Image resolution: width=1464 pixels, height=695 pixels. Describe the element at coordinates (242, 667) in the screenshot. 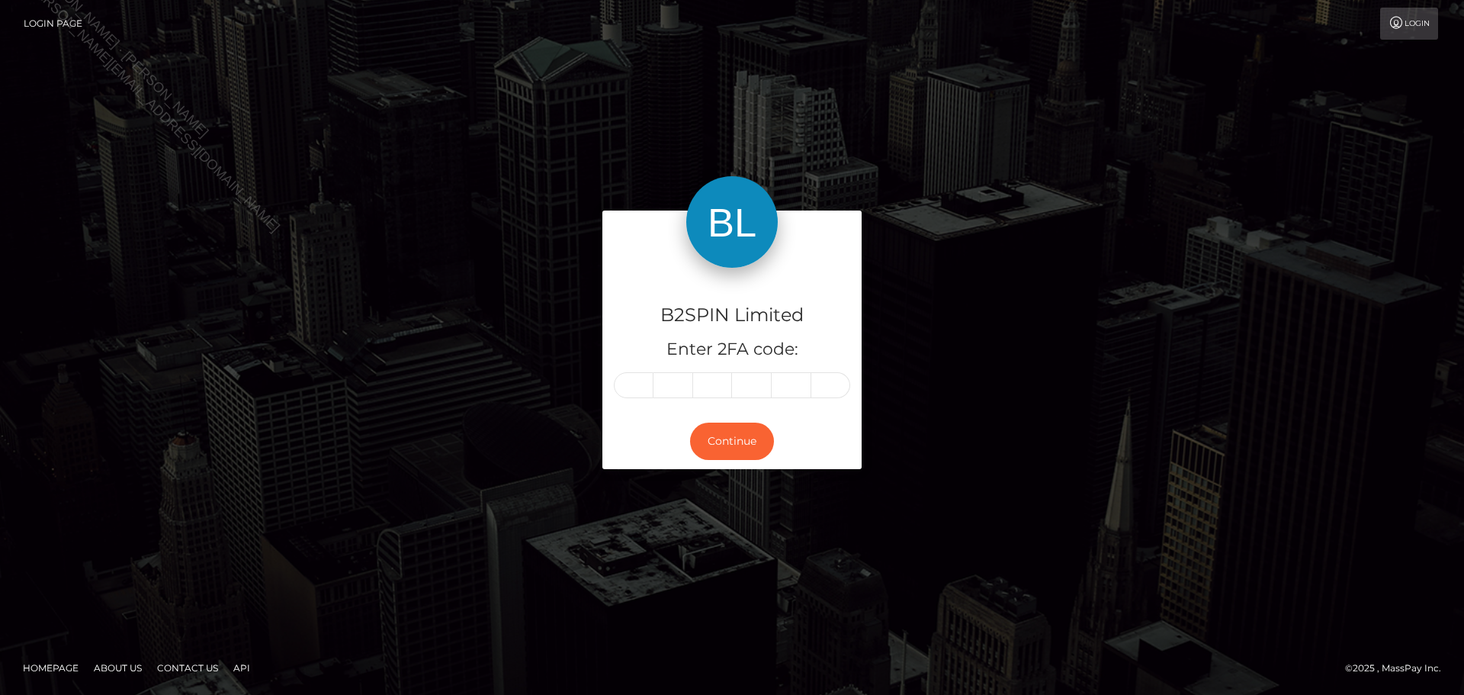

I see `a: API` at that location.